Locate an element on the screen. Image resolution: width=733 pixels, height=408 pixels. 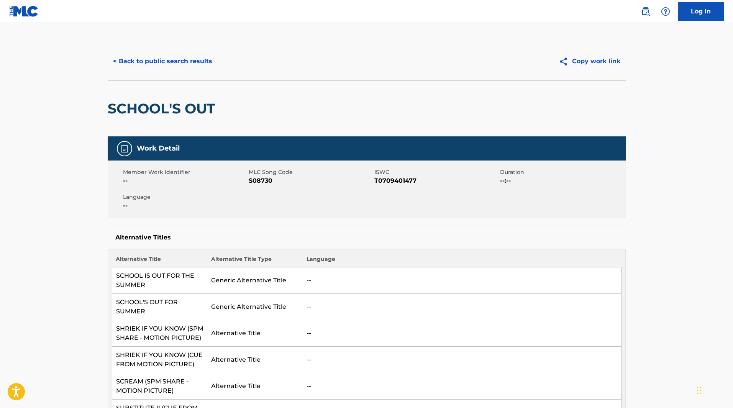
span: Duration is located at coordinates (561, 172).